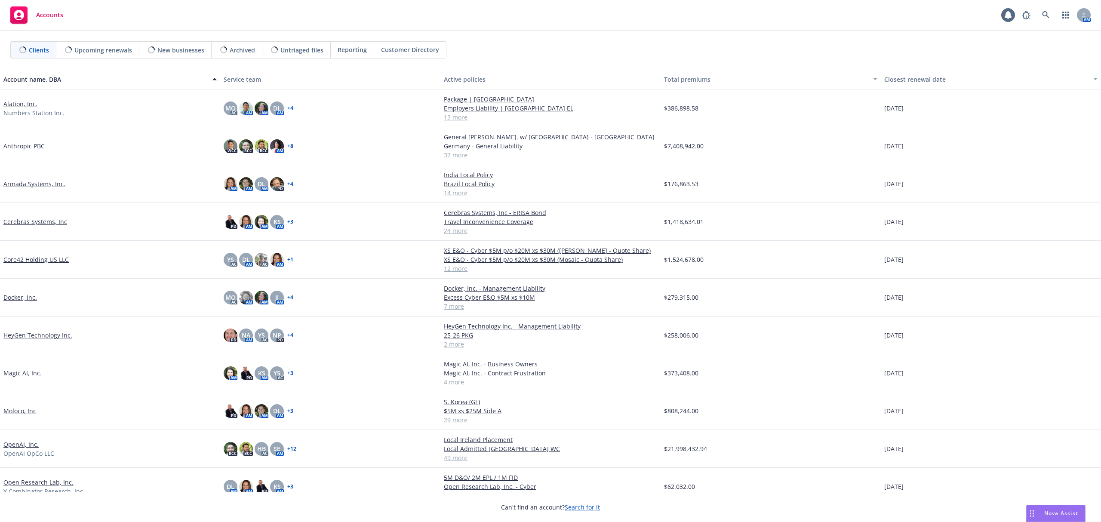  I want to click on a: Docker, Inc. - Management Liability, so click(551, 288).